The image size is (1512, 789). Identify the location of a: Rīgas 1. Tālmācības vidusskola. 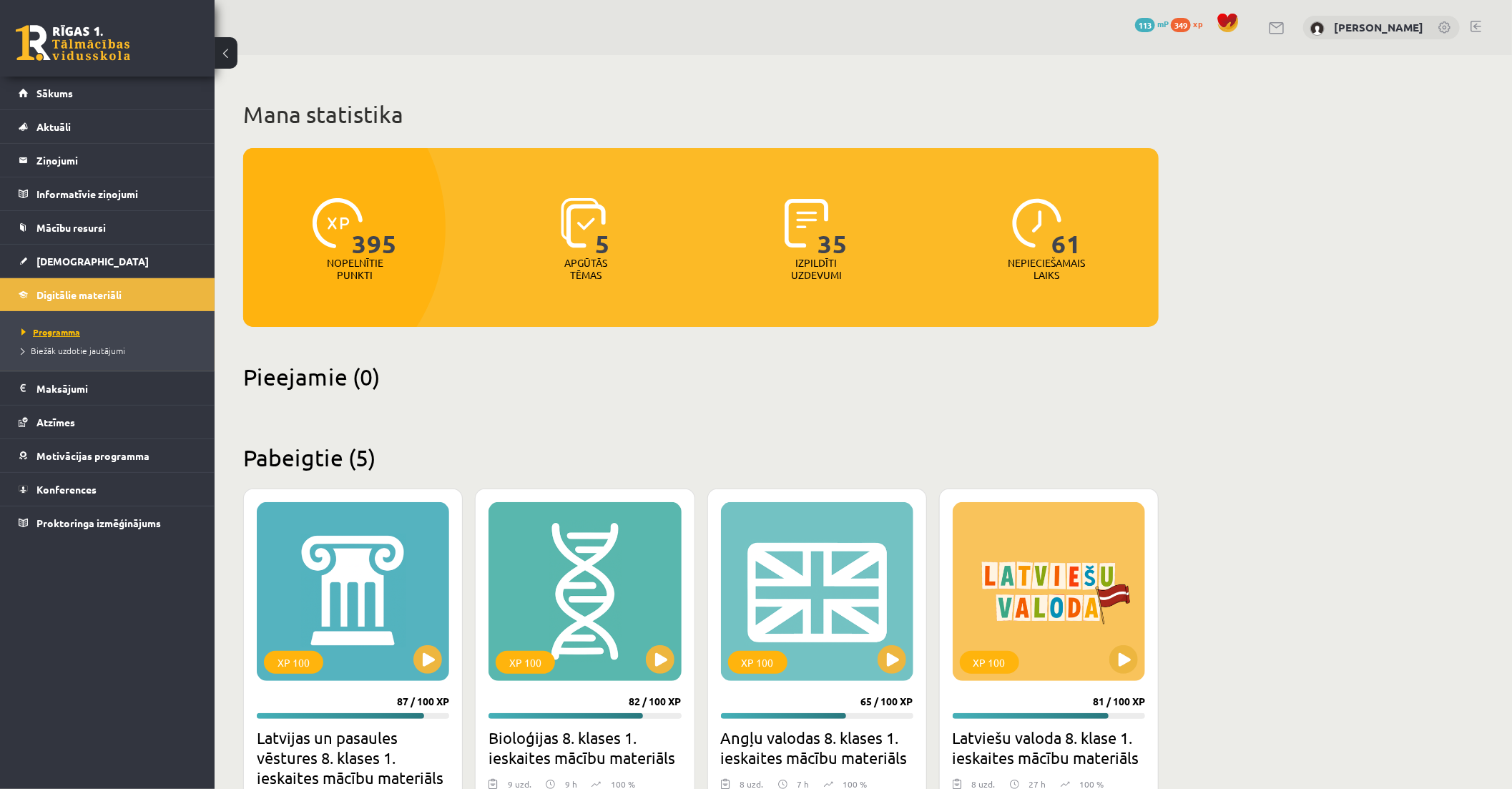
(73, 43).